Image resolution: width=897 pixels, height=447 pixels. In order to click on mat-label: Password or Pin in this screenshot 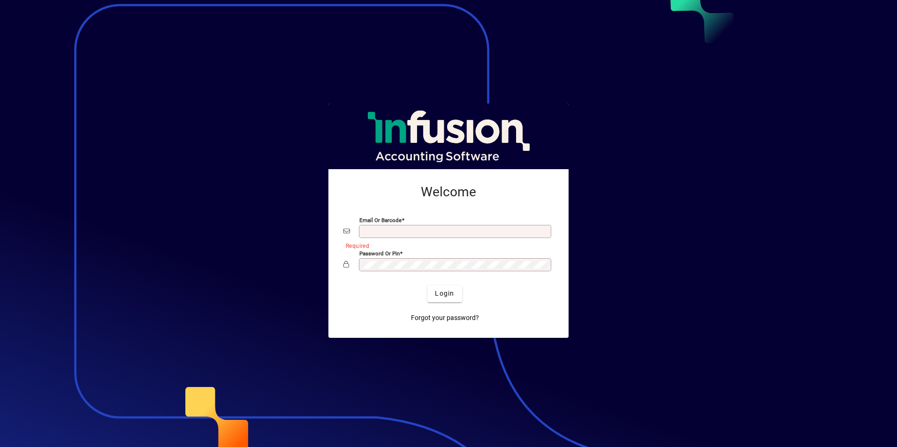, I will do `click(379, 253)`.